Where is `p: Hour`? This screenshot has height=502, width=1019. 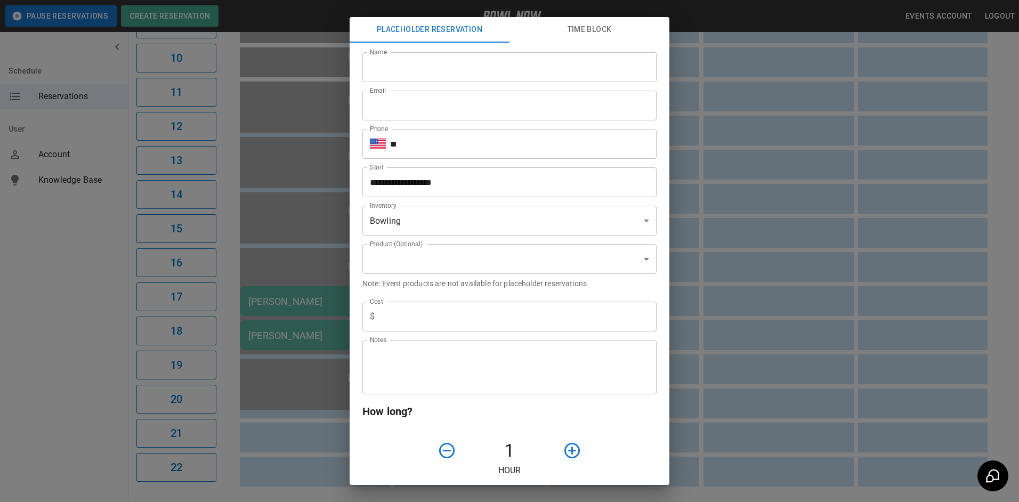
p: Hour is located at coordinates (510, 471).